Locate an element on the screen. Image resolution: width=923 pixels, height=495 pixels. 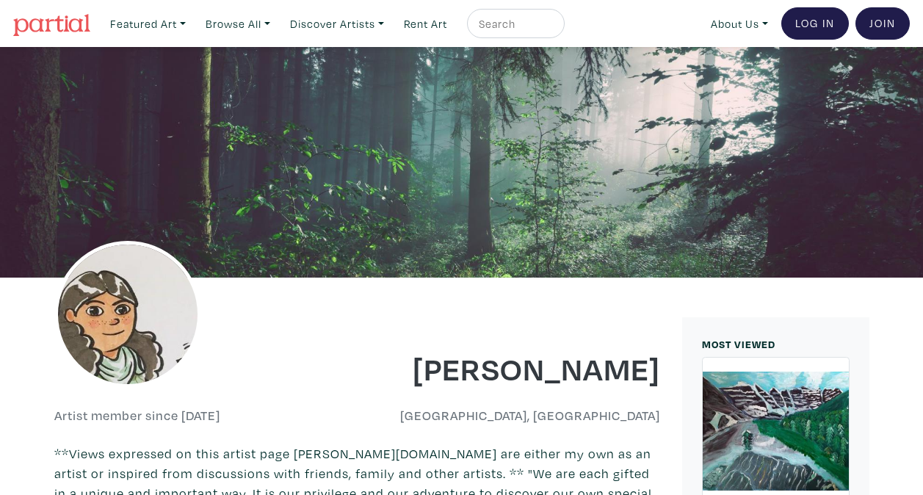
img: phpThumb.php is located at coordinates (128, 314).